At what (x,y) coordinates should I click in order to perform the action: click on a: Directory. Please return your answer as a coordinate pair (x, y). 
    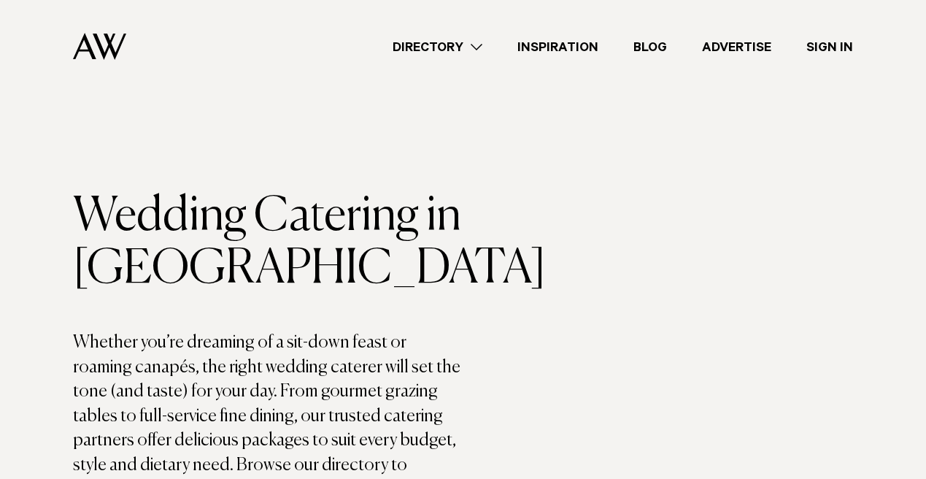
    Looking at the image, I should click on (437, 47).